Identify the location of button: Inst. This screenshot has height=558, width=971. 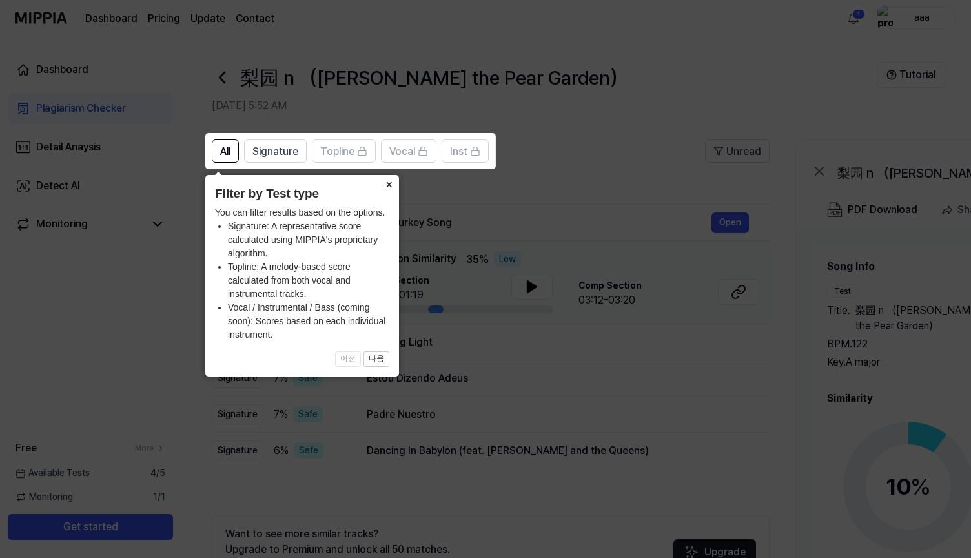
(465, 151).